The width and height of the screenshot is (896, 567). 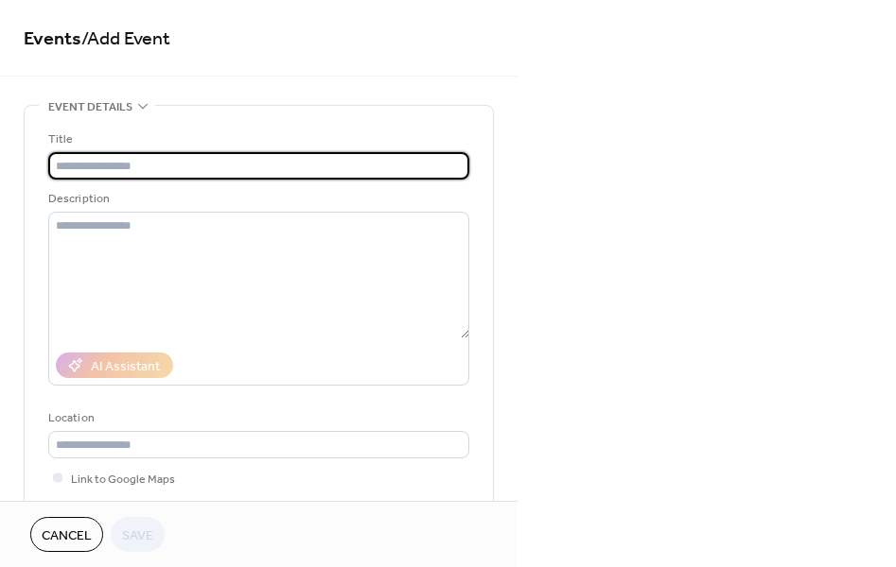 What do you see at coordinates (90, 107) in the screenshot?
I see `span: Event details` at bounding box center [90, 107].